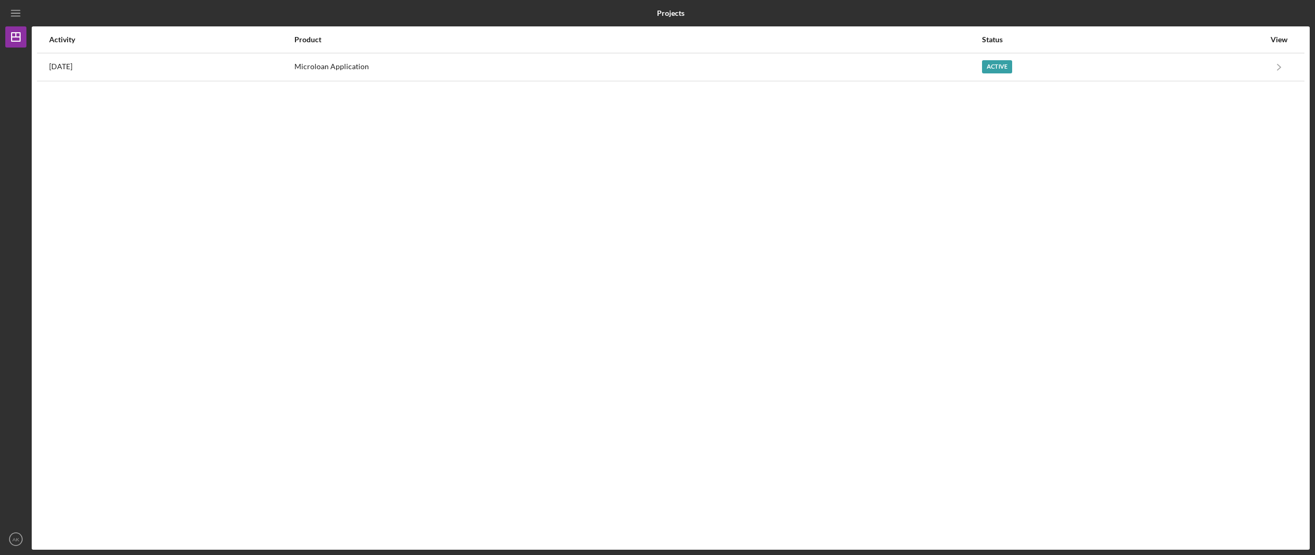 The image size is (1315, 555). What do you see at coordinates (997, 67) in the screenshot?
I see `div: Active` at bounding box center [997, 67].